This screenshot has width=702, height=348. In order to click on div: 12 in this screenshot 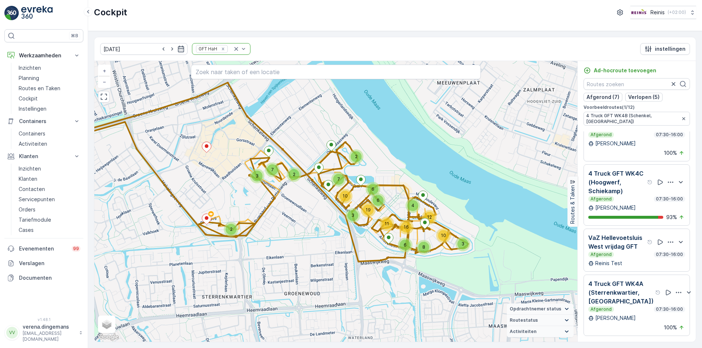, I will do `click(429, 218)`.